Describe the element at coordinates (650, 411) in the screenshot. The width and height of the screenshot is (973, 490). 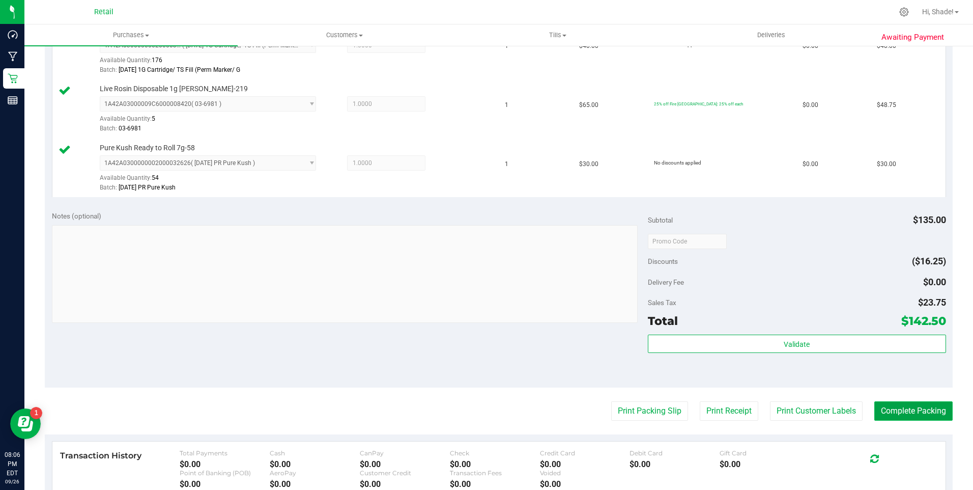
I see `button: Print Packing Slip` at that location.